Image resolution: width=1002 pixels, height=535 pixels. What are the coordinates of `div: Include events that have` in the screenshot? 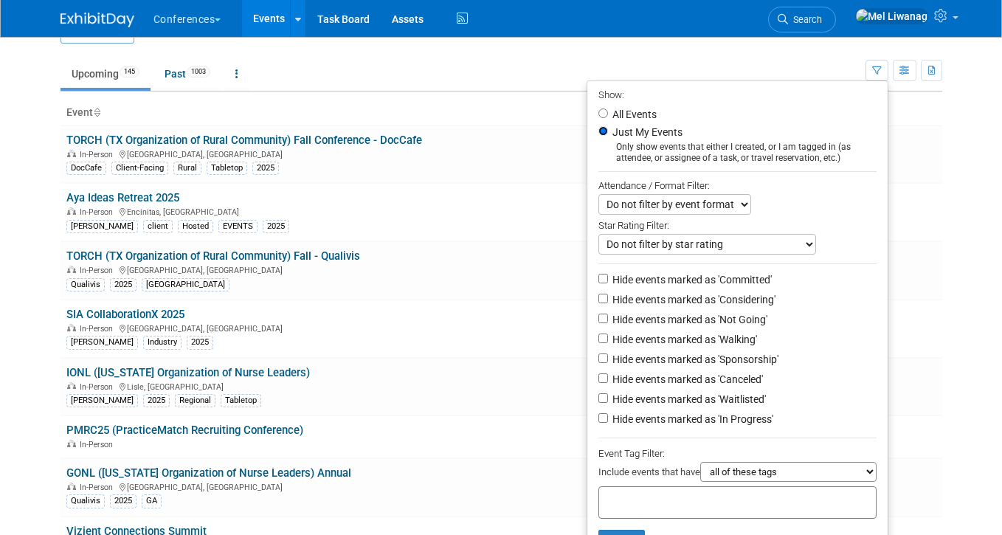 It's located at (737, 474).